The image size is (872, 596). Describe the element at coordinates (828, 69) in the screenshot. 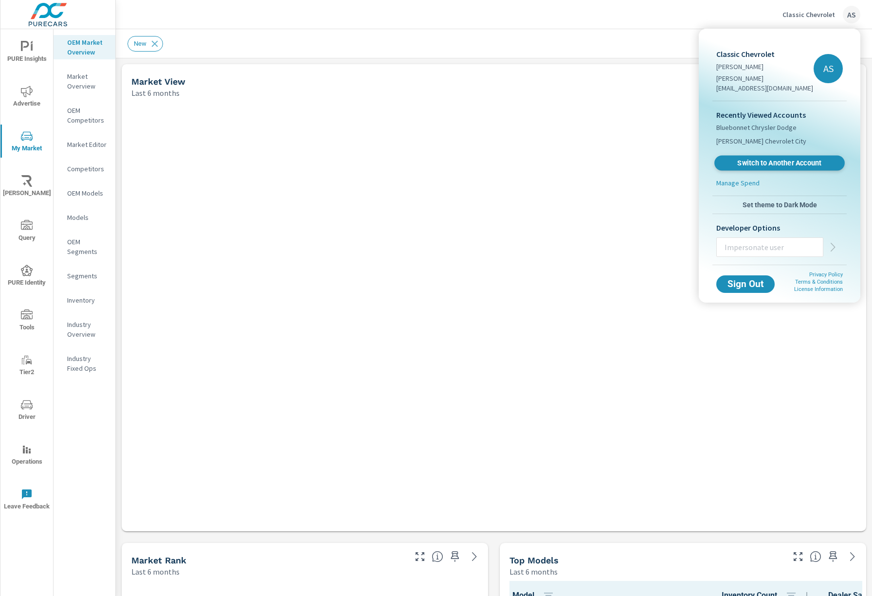

I see `div: AS` at that location.